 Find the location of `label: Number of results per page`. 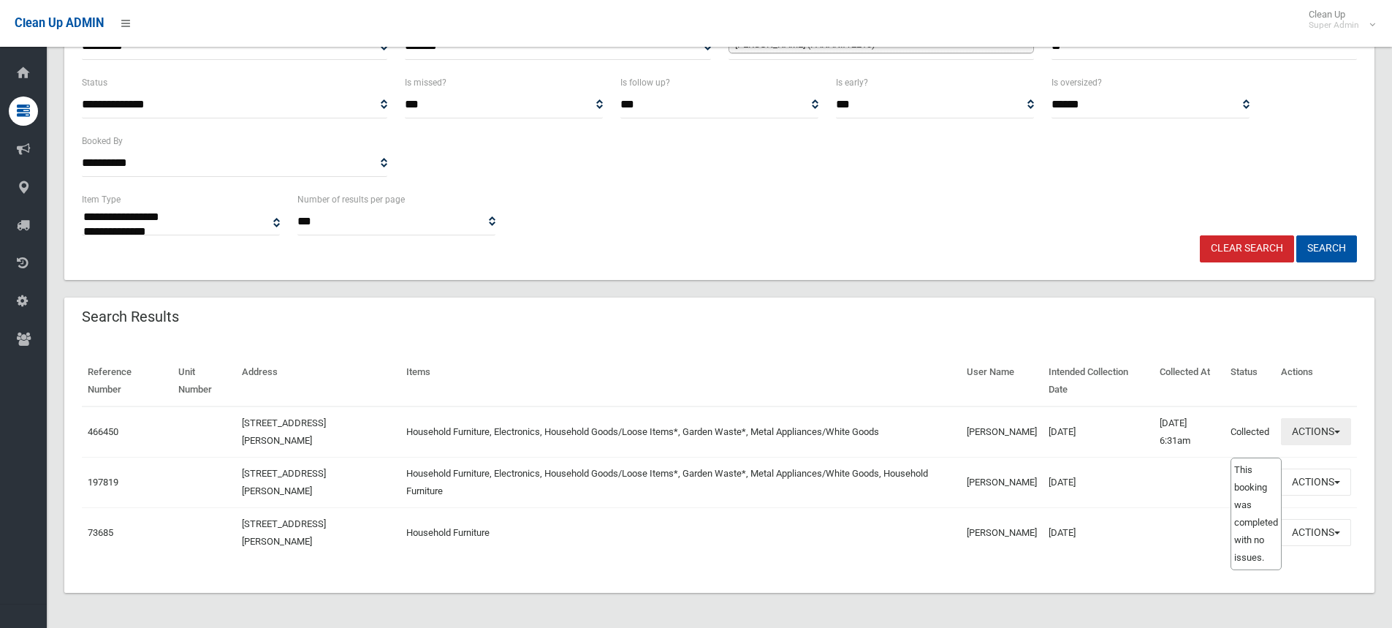

label: Number of results per page is located at coordinates (351, 199).